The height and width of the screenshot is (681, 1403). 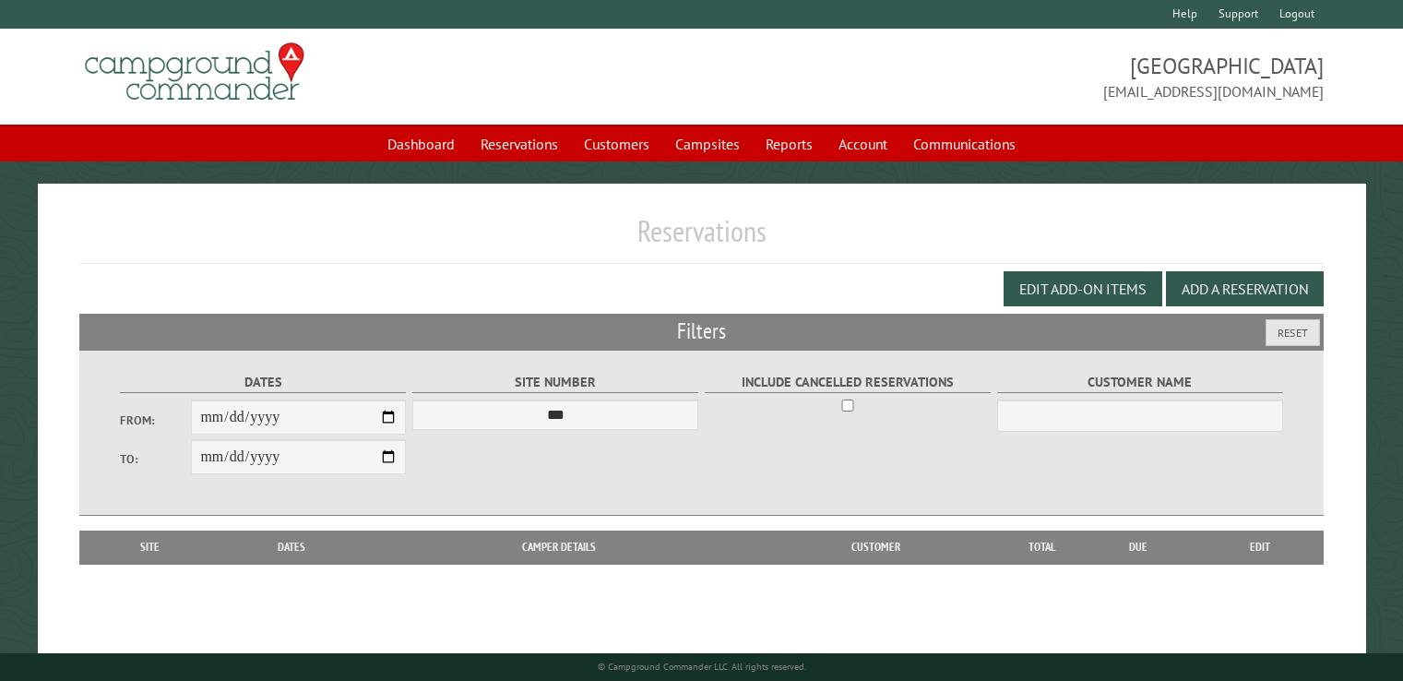 What do you see at coordinates (1260, 547) in the screenshot?
I see `th: Edit` at bounding box center [1260, 547].